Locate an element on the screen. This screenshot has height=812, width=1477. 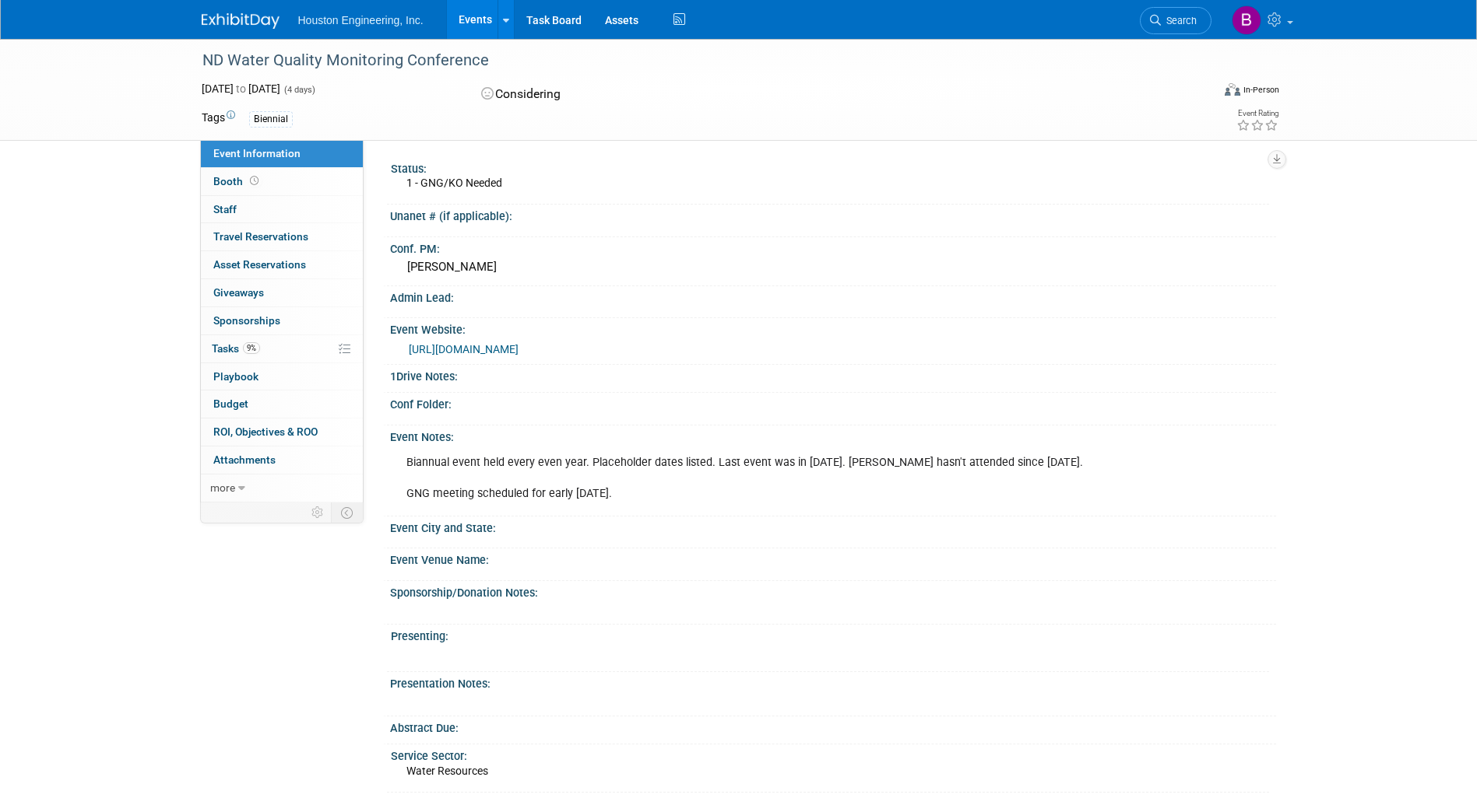
div: Conf Folder: is located at coordinates (833, 403).